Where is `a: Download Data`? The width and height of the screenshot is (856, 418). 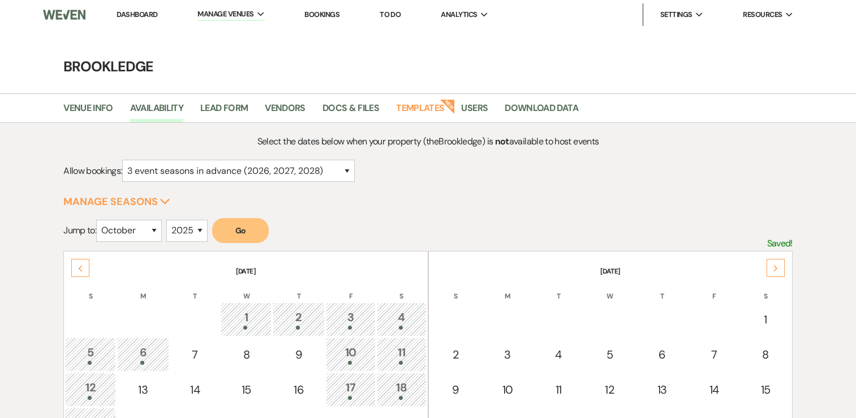
a: Download Data is located at coordinates (542, 111).